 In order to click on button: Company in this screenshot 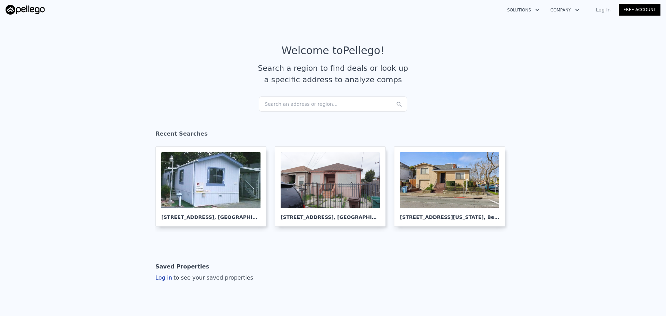, I will do `click(564, 10)`.